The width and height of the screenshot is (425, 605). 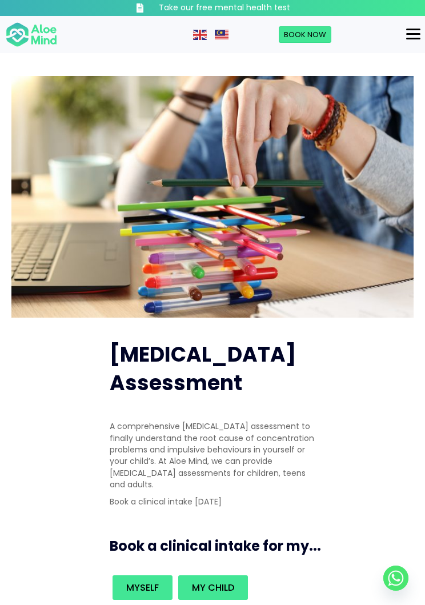 I want to click on span: Book Now, so click(x=305, y=34).